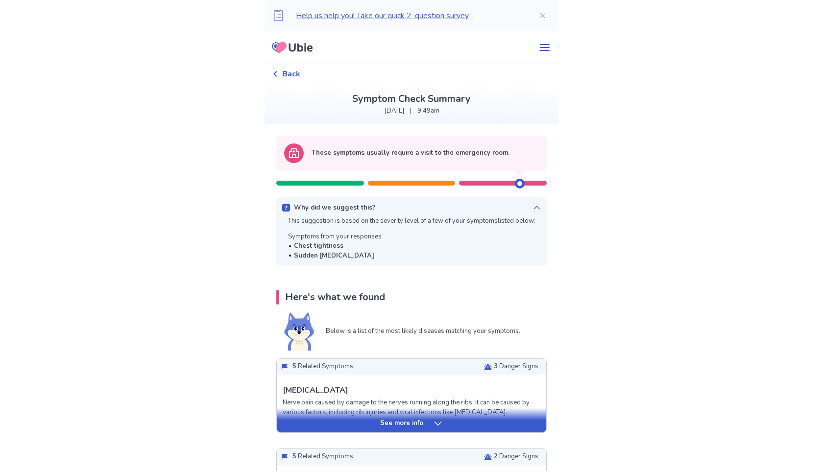 Image resolution: width=823 pixels, height=471 pixels. I want to click on p: Below is a list of the most likely diseases matching your symptoms., so click(423, 332).